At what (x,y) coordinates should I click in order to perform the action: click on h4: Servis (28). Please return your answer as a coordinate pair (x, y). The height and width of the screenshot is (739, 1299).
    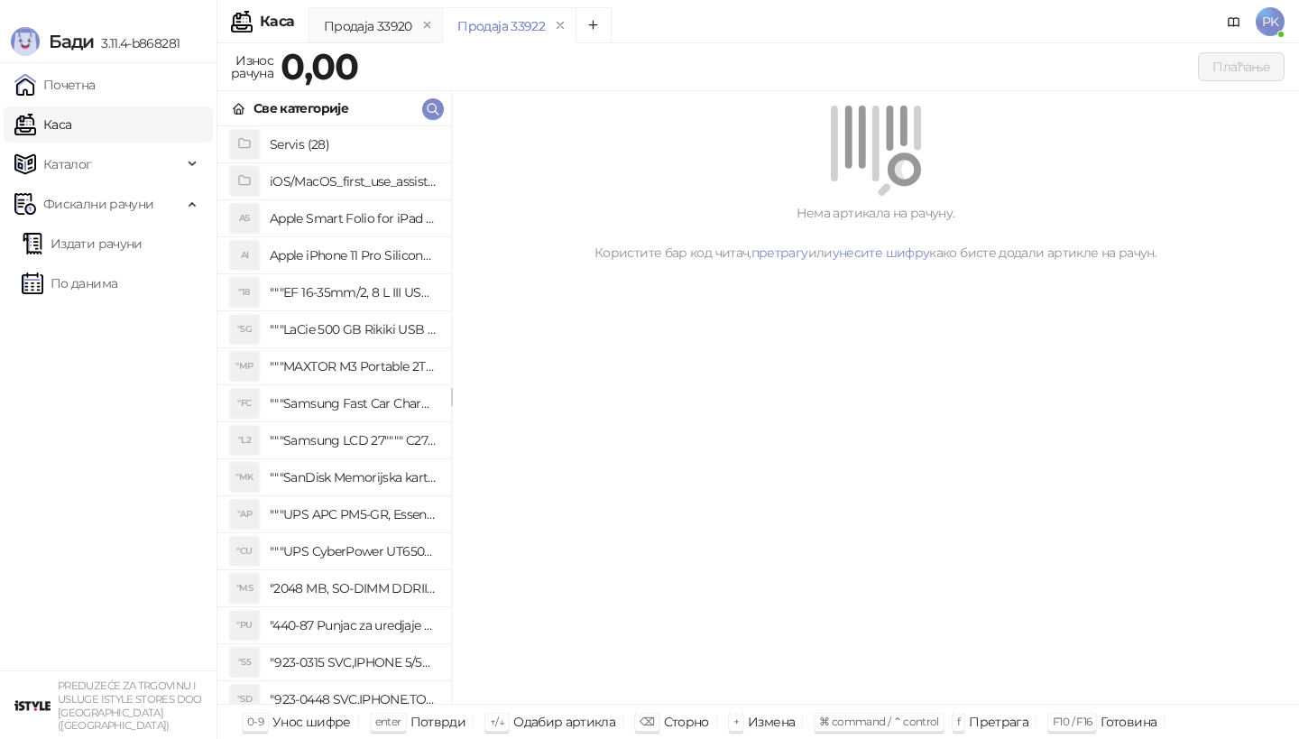
    Looking at the image, I should click on (353, 144).